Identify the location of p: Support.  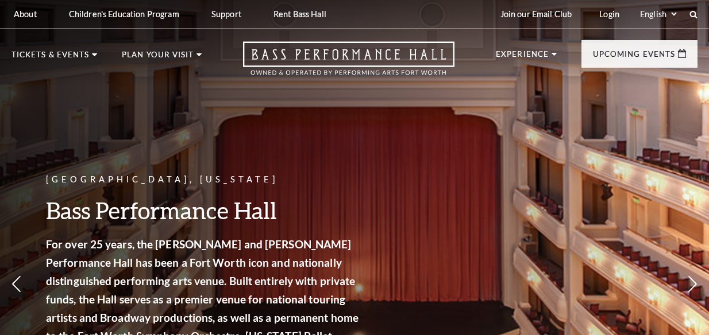
(226, 14).